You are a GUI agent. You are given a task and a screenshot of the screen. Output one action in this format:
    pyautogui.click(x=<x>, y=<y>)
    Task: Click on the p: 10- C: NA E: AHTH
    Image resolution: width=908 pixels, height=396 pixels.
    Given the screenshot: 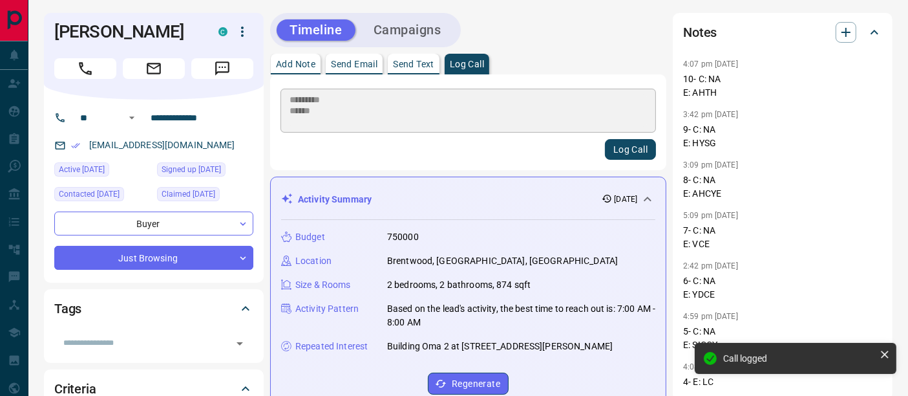 What is the action you would take?
    pyautogui.click(x=783, y=86)
    